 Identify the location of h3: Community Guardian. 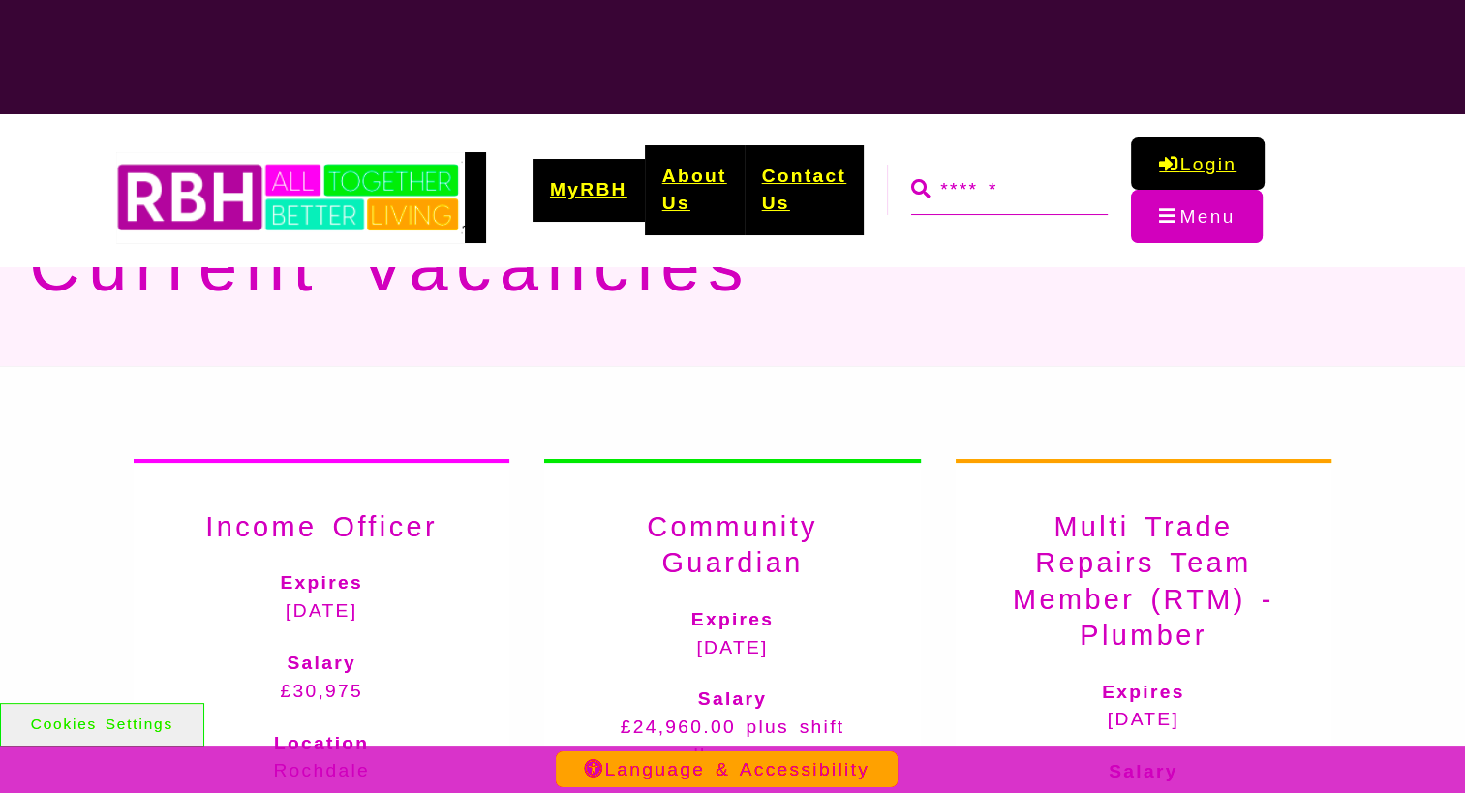
(732, 545).